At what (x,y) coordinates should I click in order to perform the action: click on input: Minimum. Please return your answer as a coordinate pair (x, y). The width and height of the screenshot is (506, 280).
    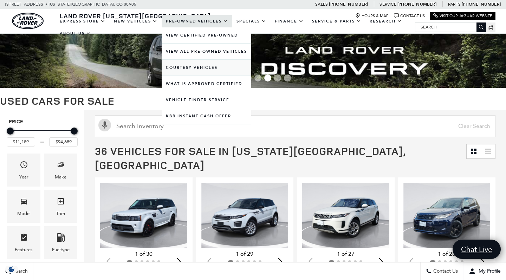
    Looking at the image, I should click on (21, 142).